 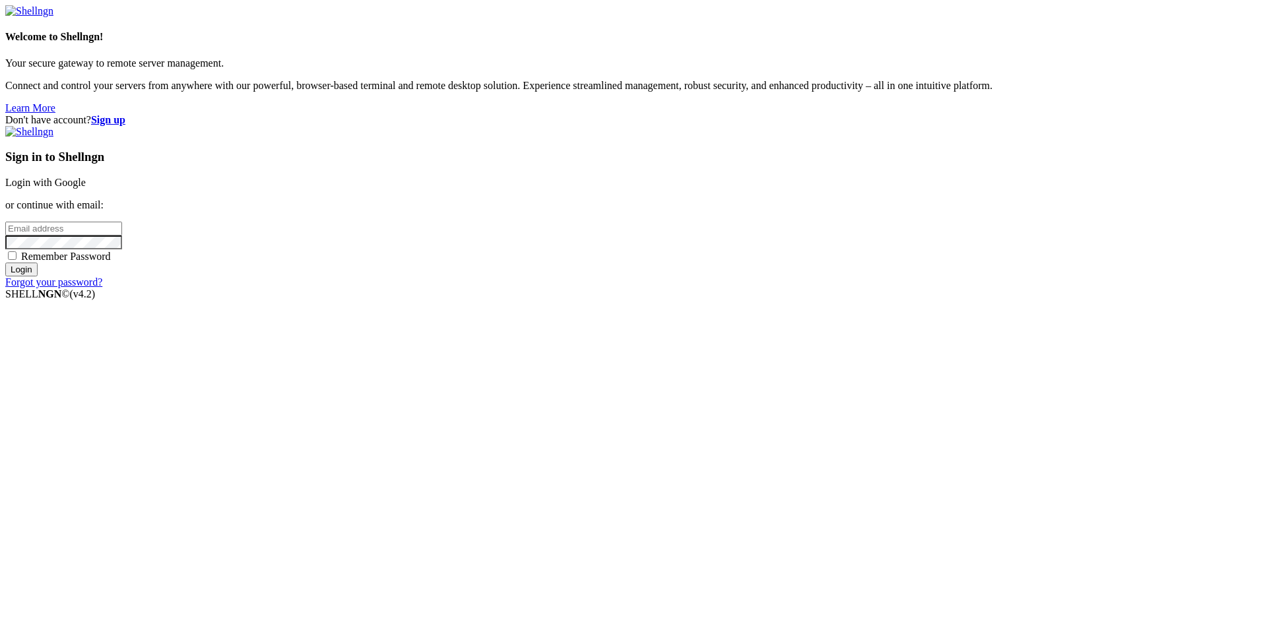 What do you see at coordinates (50, 294) in the screenshot?
I see `span: SHELL ©` at bounding box center [50, 294].